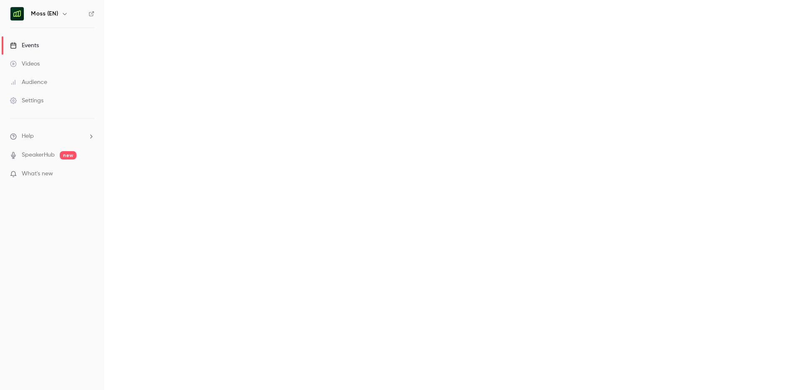 The width and height of the screenshot is (802, 390). Describe the element at coordinates (37, 174) in the screenshot. I see `span: What's new` at that location.